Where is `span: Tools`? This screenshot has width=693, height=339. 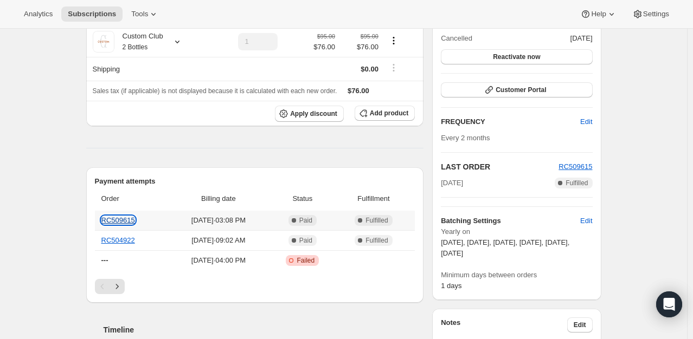 span: Tools is located at coordinates (139, 14).